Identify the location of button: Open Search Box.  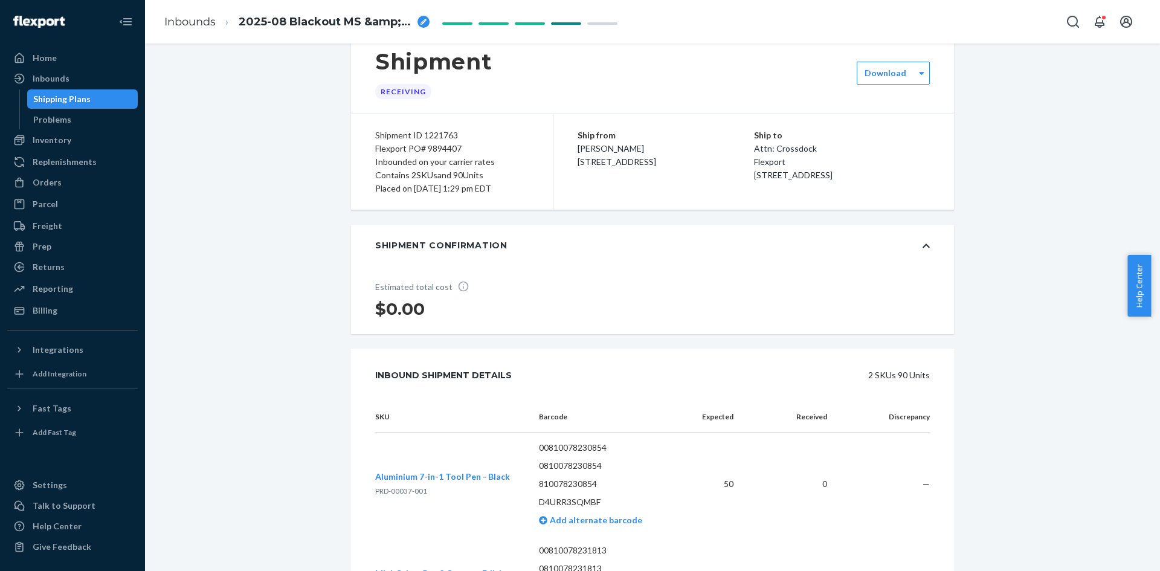
(1073, 22).